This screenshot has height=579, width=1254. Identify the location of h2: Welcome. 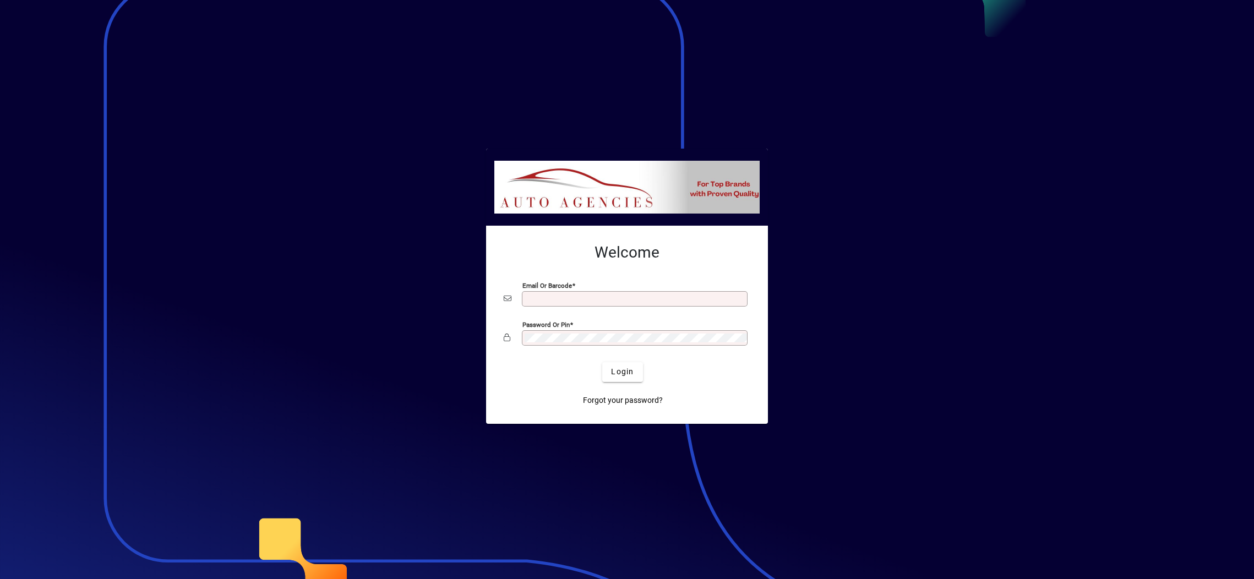
(627, 253).